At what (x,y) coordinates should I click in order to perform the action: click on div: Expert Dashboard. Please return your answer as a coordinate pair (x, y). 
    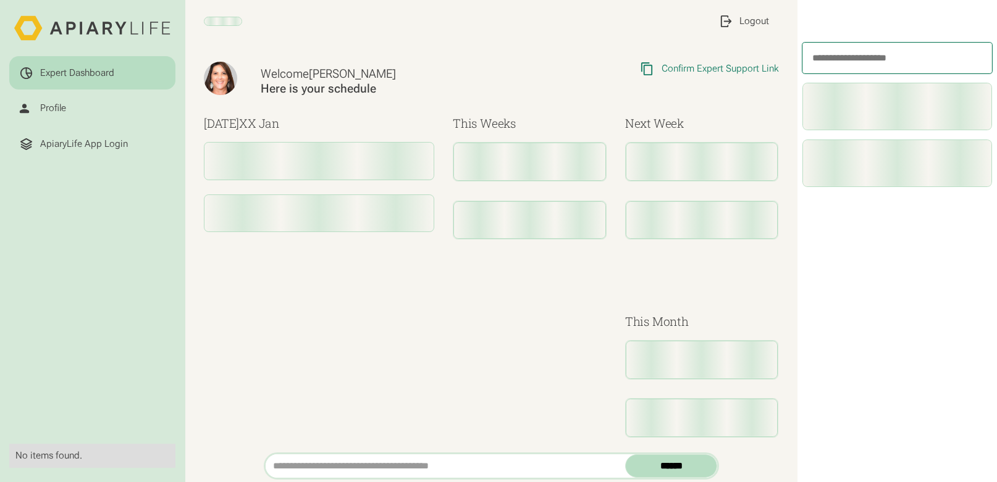
    Looking at the image, I should click on (77, 73).